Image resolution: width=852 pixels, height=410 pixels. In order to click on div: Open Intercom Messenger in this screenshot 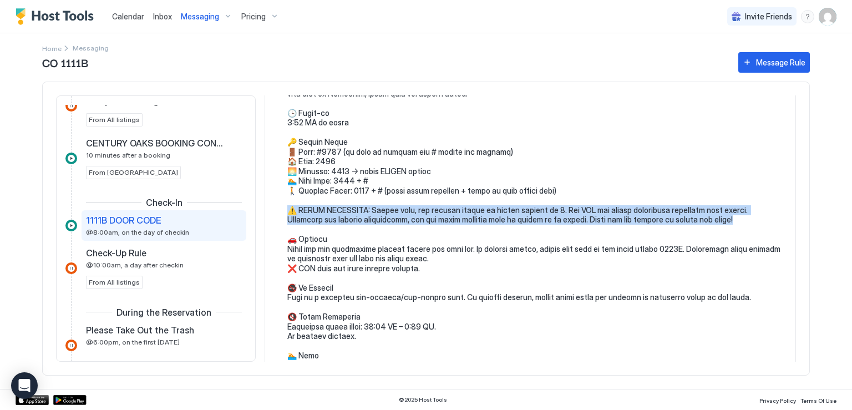, I will do `click(24, 386)`.